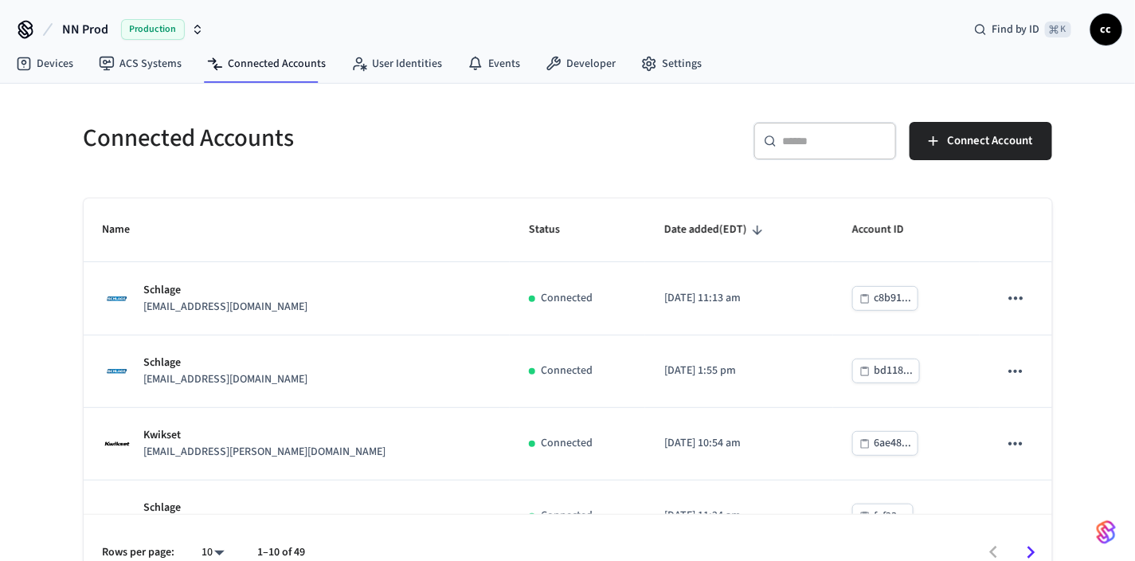 The width and height of the screenshot is (1135, 561). What do you see at coordinates (1016, 29) in the screenshot?
I see `span: Find by ID` at bounding box center [1016, 29].